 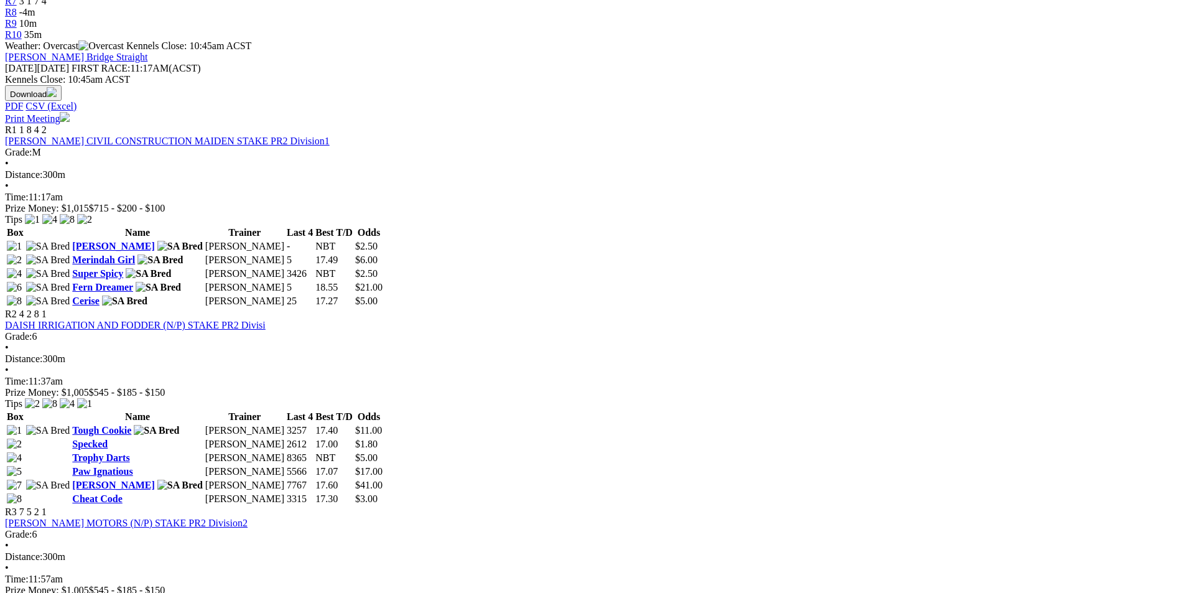 What do you see at coordinates (334, 485) in the screenshot?
I see `td: 17.60` at bounding box center [334, 485].